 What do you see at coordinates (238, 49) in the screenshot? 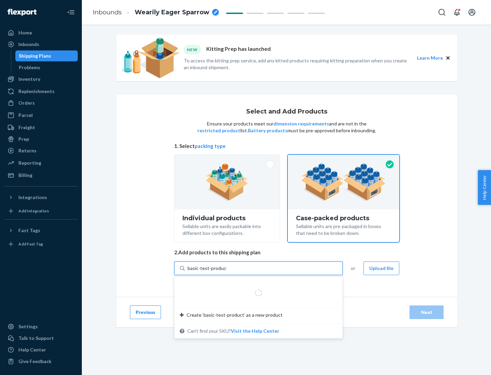
I see `p: Kitting Prep has launched` at bounding box center [238, 49].